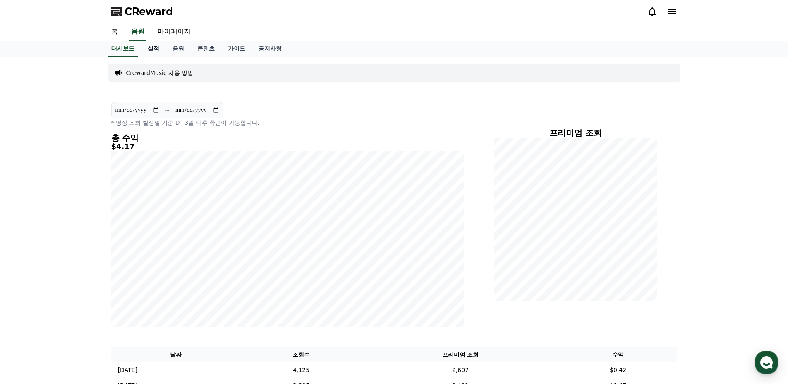 Image resolution: width=788 pixels, height=384 pixels. I want to click on a: 가이드, so click(237, 49).